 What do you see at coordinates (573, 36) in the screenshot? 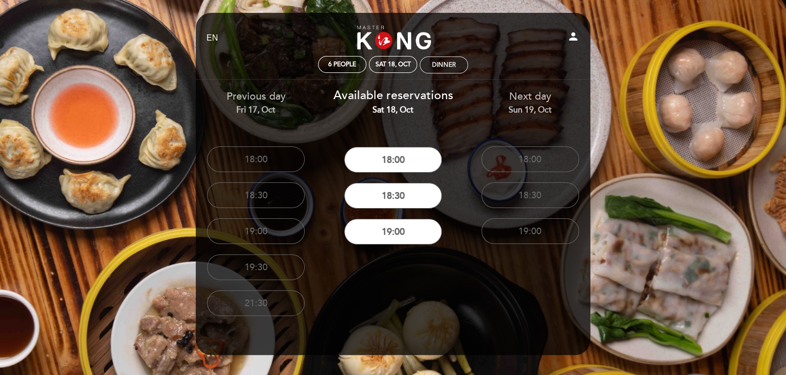
I see `i: person` at bounding box center [573, 36].